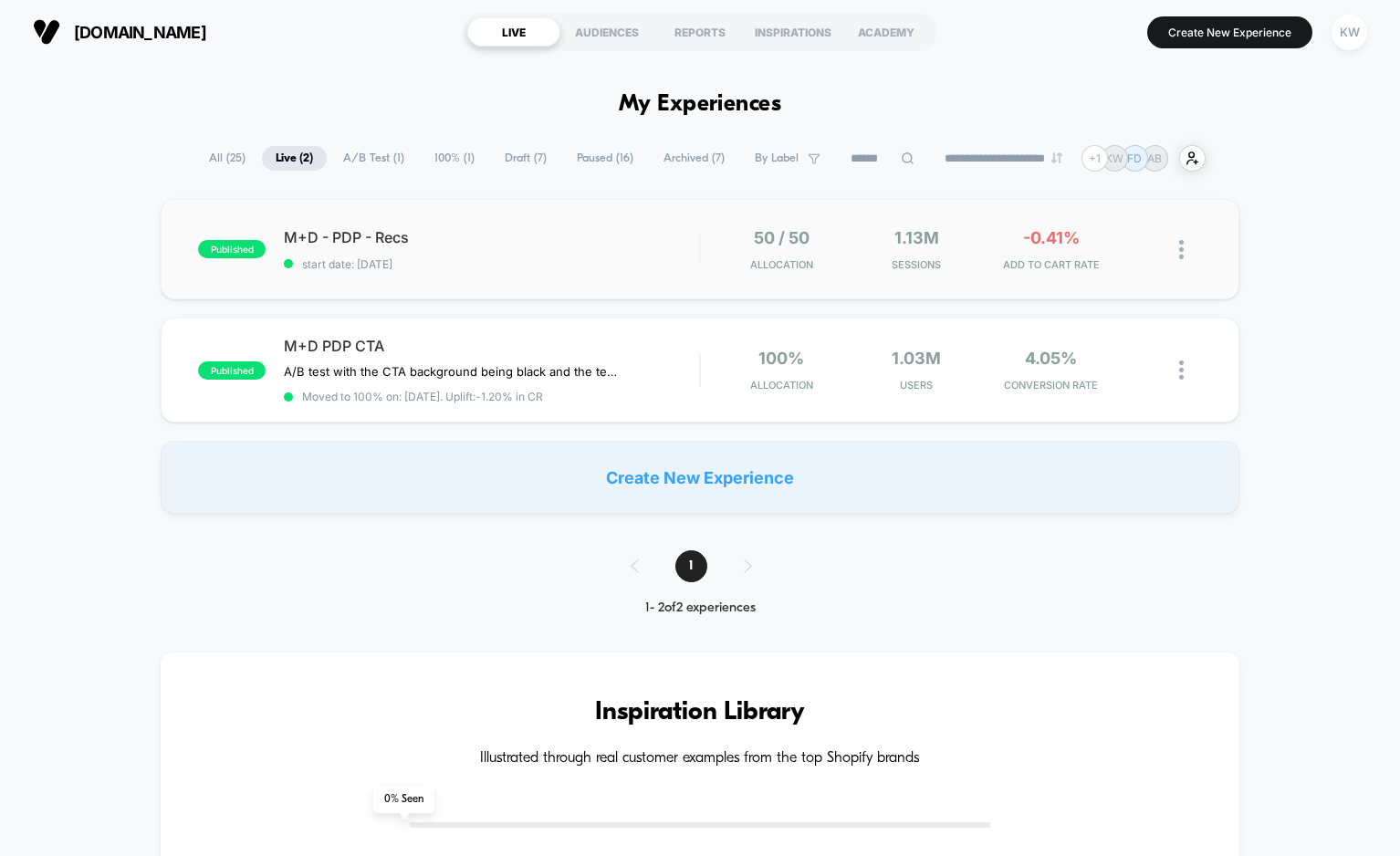 The image size is (1400, 856). What do you see at coordinates (1057, 158) in the screenshot?
I see `img: end` at bounding box center [1057, 158].